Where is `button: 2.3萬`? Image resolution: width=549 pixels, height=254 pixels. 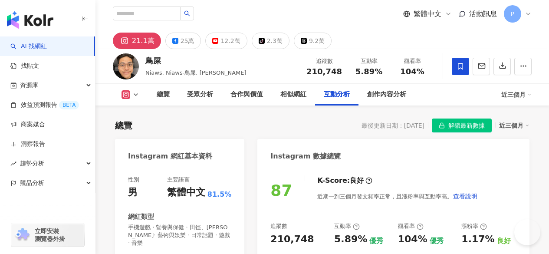
button: 2.3萬 is located at coordinates (270, 41).